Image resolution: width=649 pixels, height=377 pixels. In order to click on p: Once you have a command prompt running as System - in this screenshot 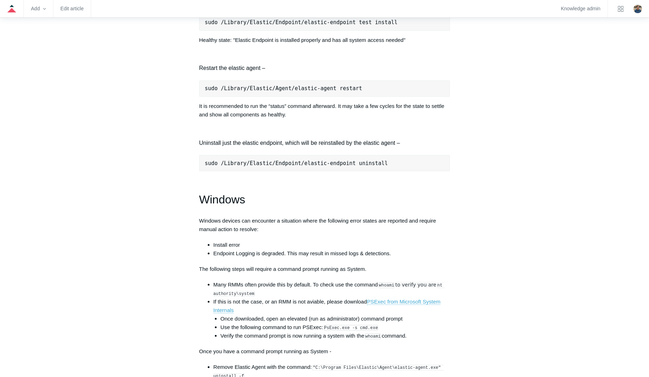, I will do `click(325, 352)`.